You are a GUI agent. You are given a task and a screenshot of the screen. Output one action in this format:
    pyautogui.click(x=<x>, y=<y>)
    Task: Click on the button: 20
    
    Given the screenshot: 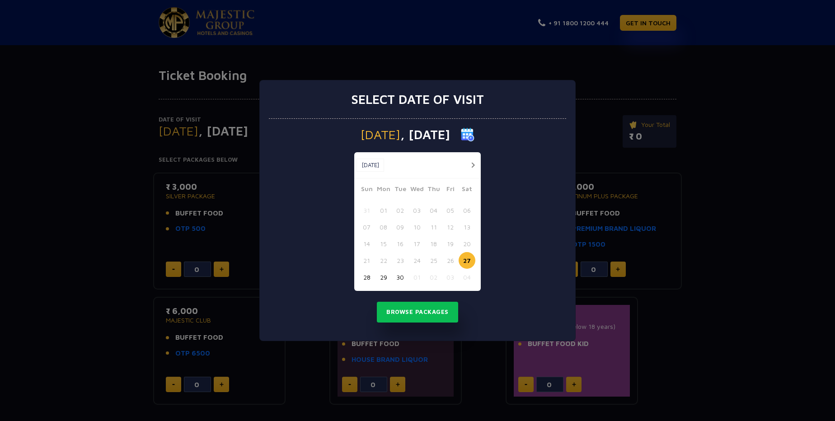 What is the action you would take?
    pyautogui.click(x=467, y=244)
    